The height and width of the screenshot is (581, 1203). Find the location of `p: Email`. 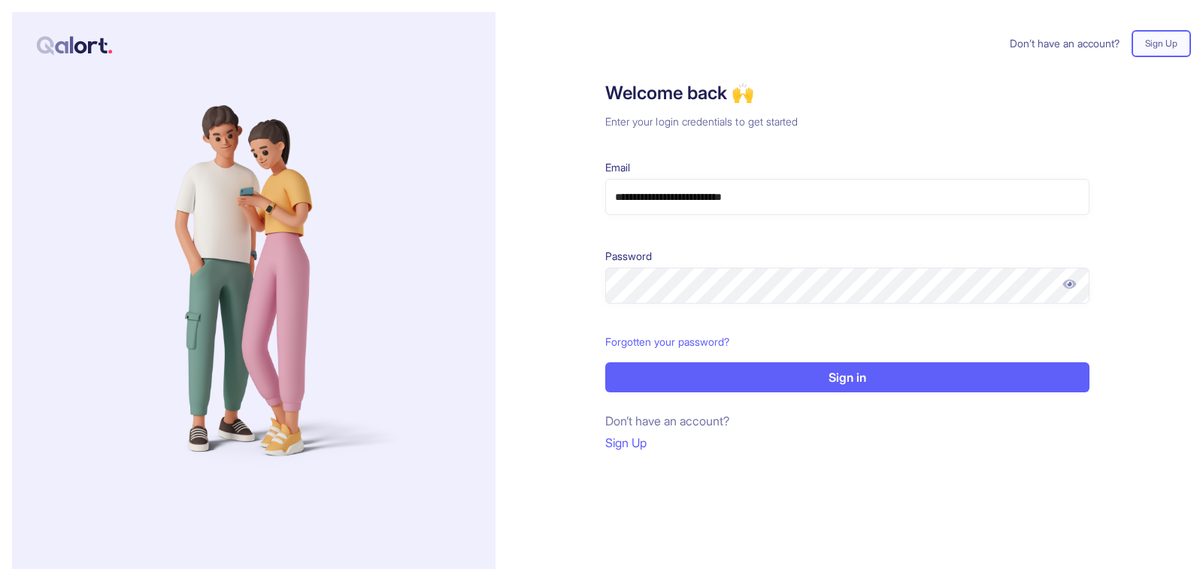

p: Email is located at coordinates (847, 168).